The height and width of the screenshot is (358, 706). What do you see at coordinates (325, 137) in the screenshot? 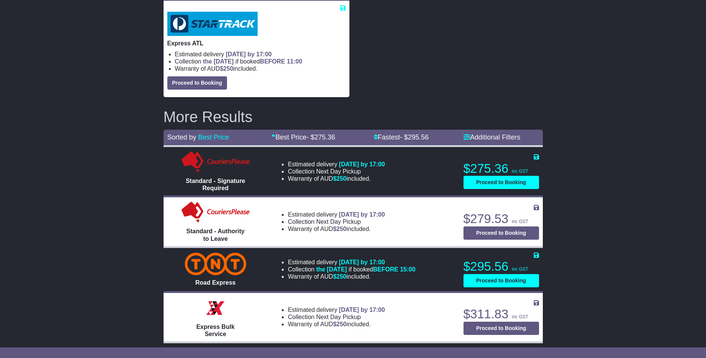
I see `span: 275.36` at bounding box center [325, 137].